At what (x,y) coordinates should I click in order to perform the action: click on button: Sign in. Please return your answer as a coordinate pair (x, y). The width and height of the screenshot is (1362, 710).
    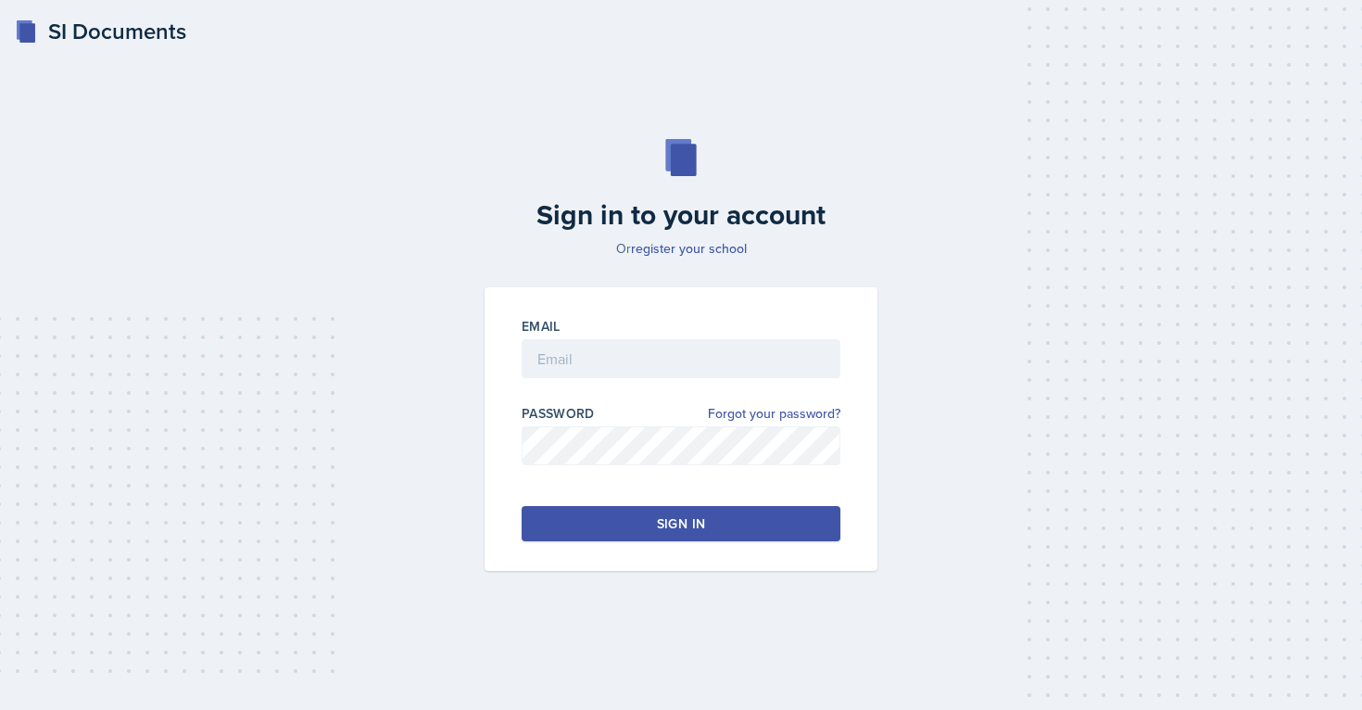
    Looking at the image, I should click on (681, 523).